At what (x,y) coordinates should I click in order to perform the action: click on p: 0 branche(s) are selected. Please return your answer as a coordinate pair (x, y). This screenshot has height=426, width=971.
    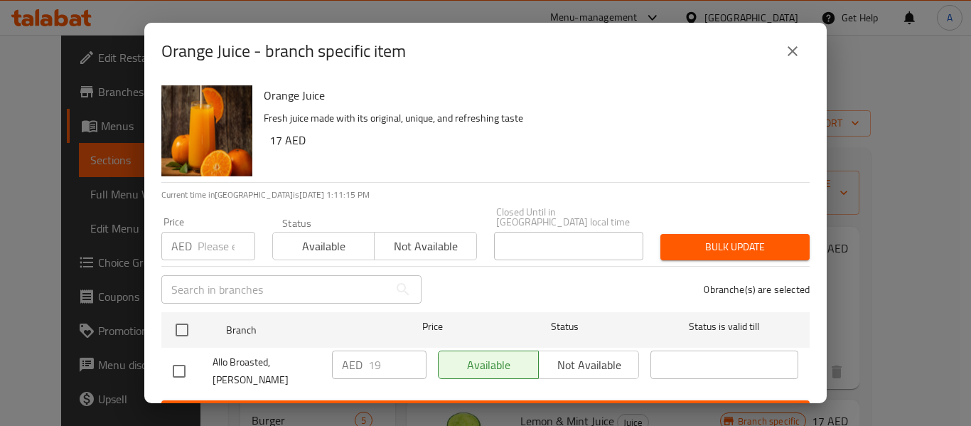
    Looking at the image, I should click on (756, 289).